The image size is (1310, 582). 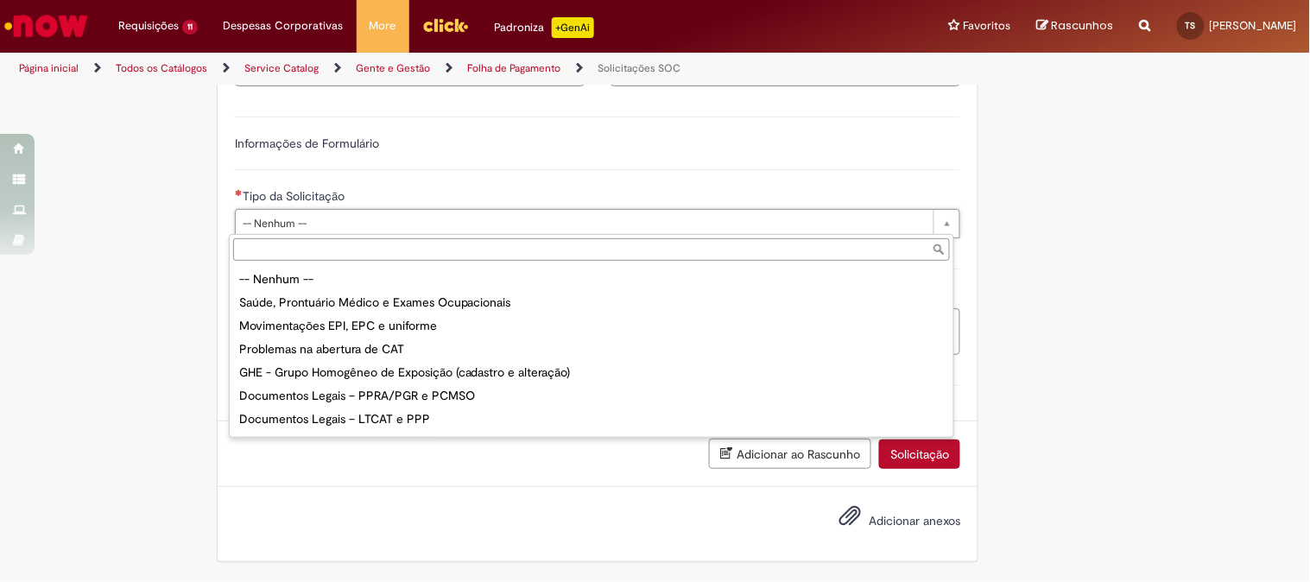 What do you see at coordinates (591, 302) in the screenshot?
I see `div: Saúde, Prontuário Médico e Exames Ocupacionais` at bounding box center [591, 302].